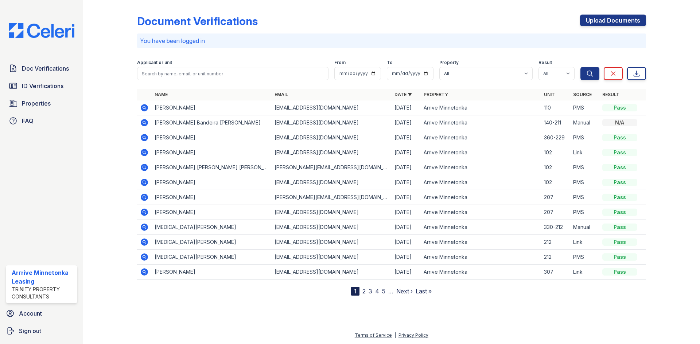  What do you see at coordinates (373, 335) in the screenshot?
I see `a: Terms of Service` at bounding box center [373, 335].